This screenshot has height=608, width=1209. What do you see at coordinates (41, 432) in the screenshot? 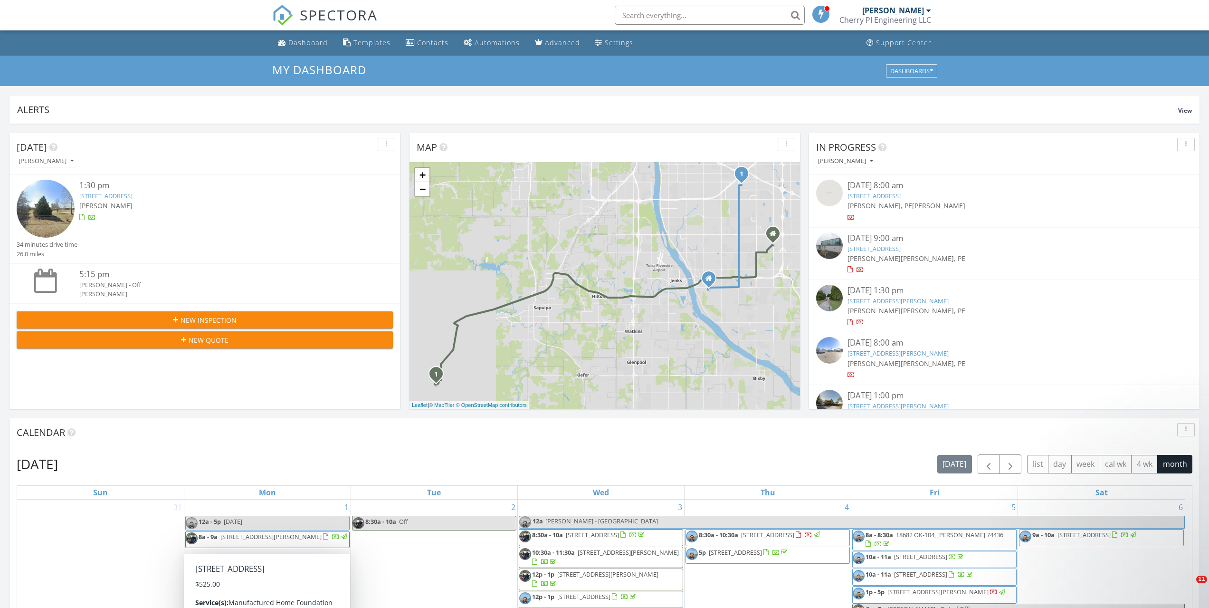
I see `span: Calendar` at bounding box center [41, 432].